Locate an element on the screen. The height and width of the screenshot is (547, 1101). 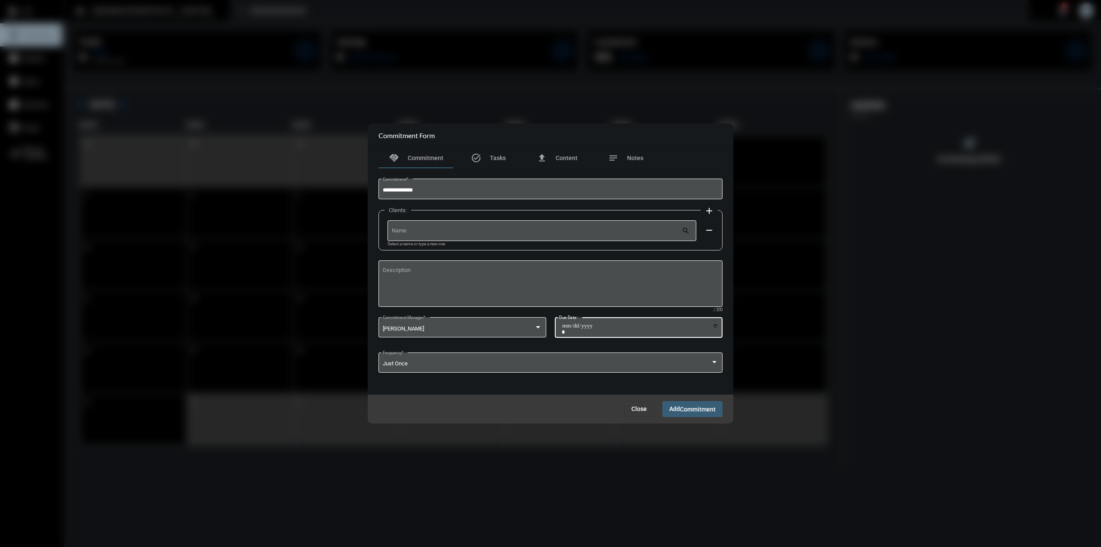
span: Close is located at coordinates (639, 409).